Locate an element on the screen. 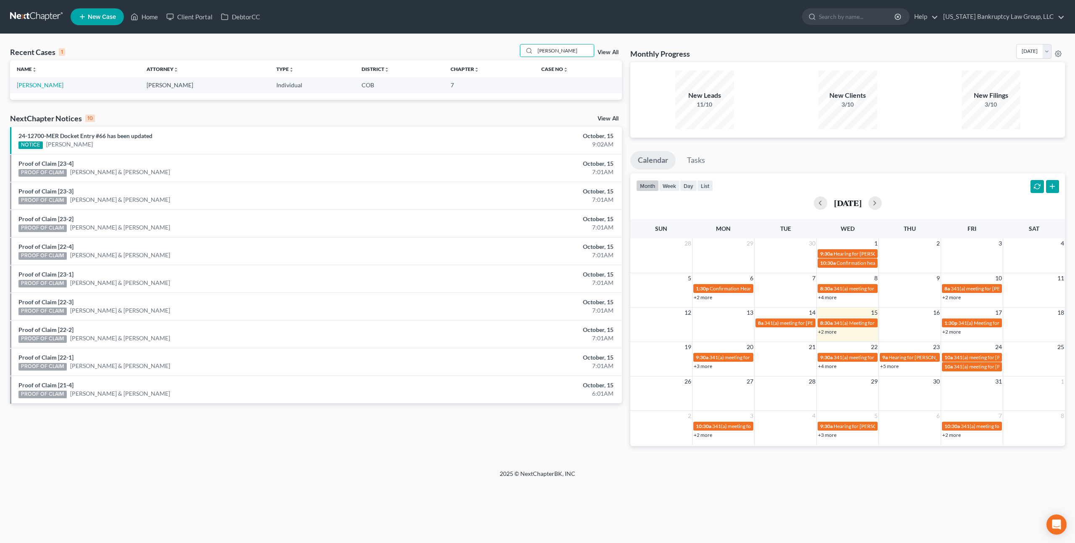 The image size is (1075, 543). span: 8 is located at coordinates (876, 278).